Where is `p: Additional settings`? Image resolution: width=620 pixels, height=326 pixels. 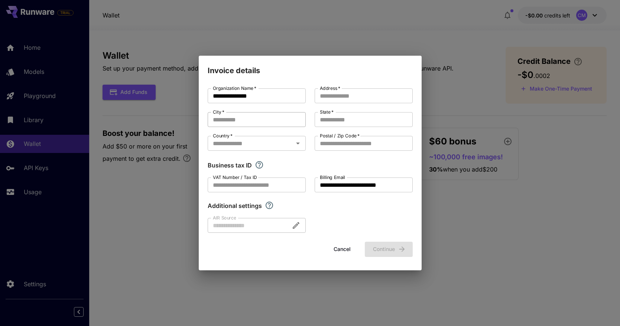 p: Additional settings is located at coordinates (235, 206).